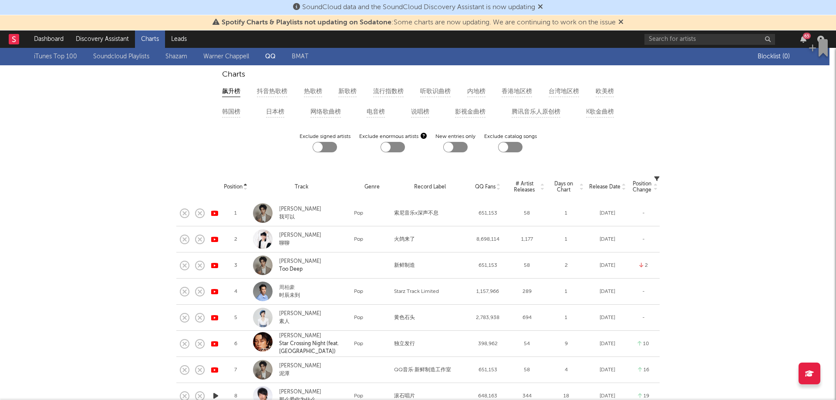 The width and height of the screenshot is (836, 400). I want to click on div: 听歌识曲榜, so click(435, 91).